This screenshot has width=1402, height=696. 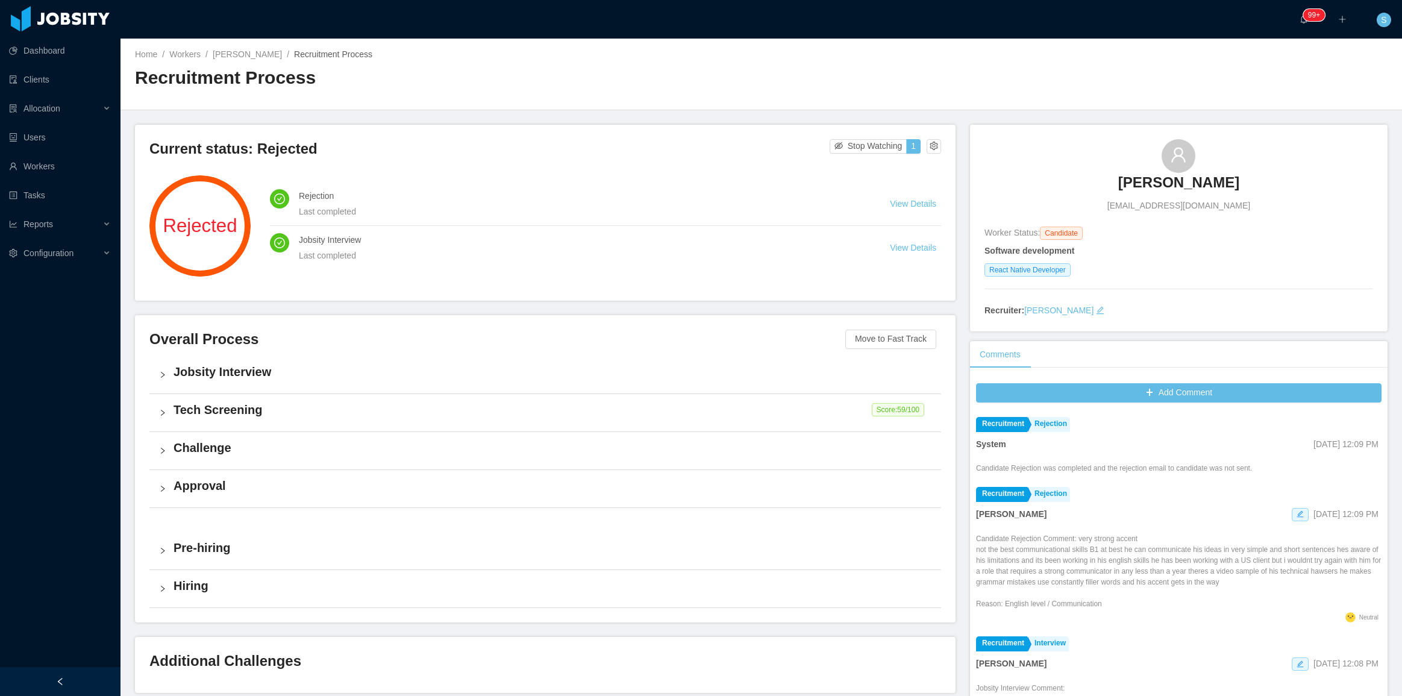 What do you see at coordinates (545, 413) in the screenshot?
I see `div: icon: rightTech Screening` at bounding box center [545, 413].